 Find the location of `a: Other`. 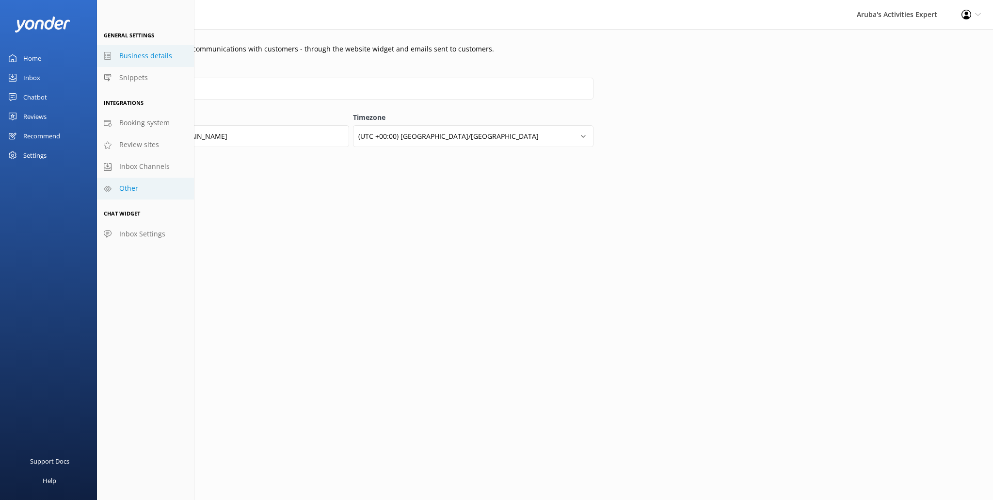

a: Other is located at coordinates (146, 188).